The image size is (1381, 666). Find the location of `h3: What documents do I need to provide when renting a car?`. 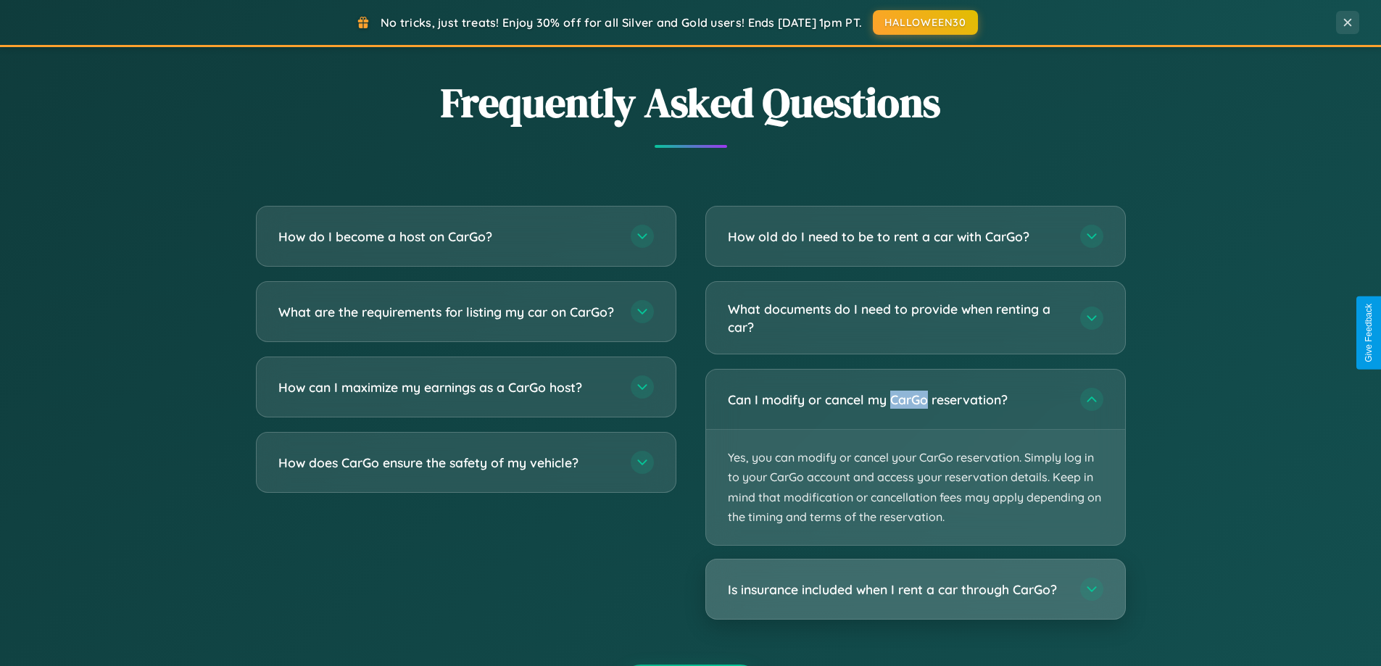

h3: What documents do I need to provide when renting a car? is located at coordinates (897, 317).